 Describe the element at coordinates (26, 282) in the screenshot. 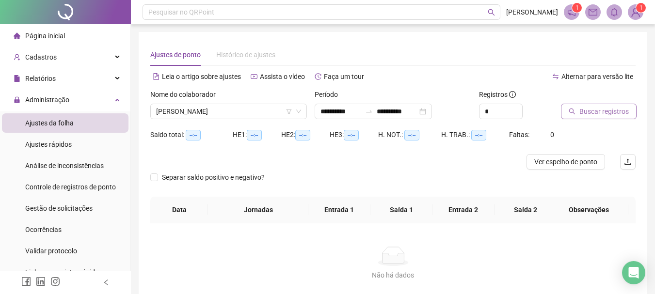

I see `span: facebook` at that location.